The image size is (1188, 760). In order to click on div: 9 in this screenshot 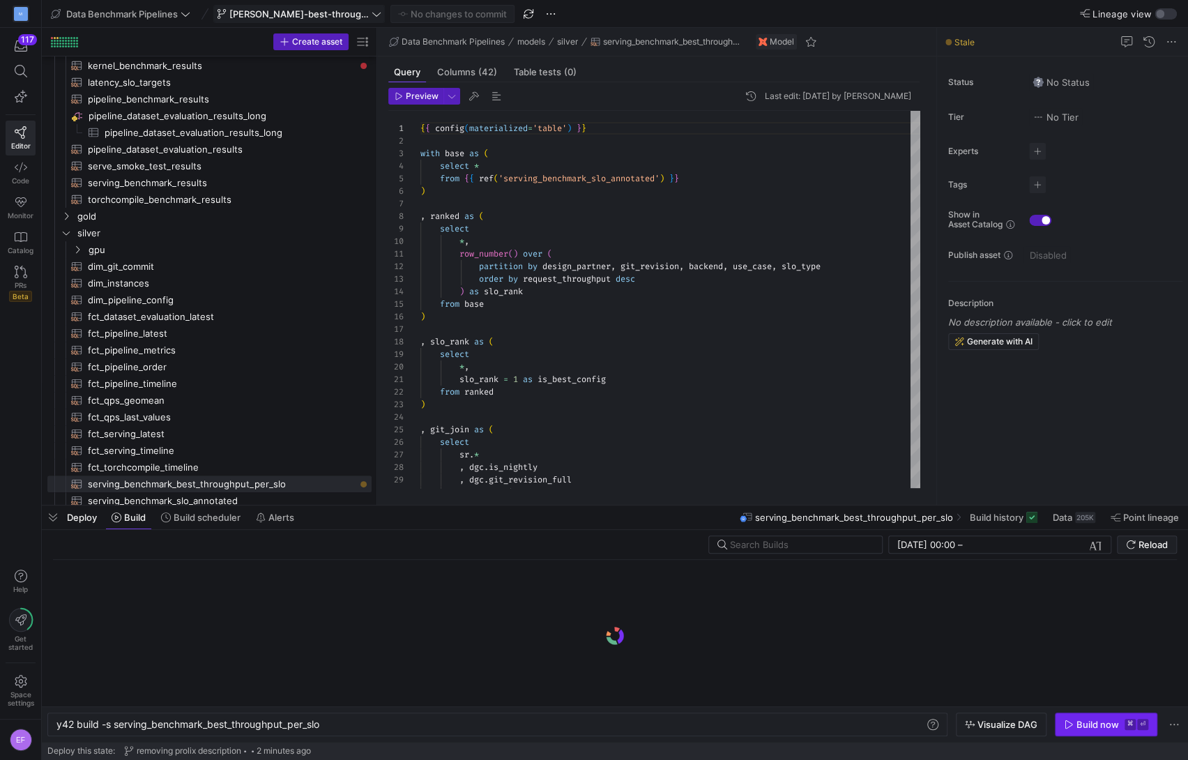, I will do `click(396, 229)`.